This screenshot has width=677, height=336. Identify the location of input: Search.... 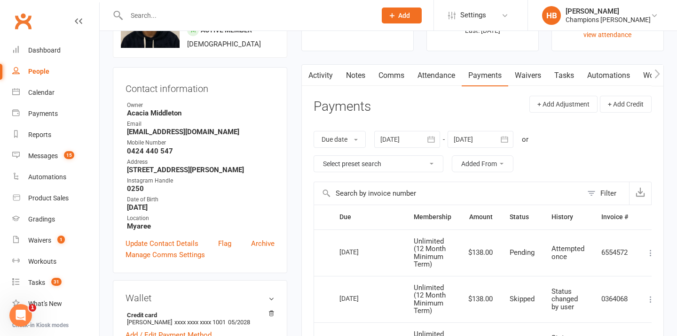
(246, 16).